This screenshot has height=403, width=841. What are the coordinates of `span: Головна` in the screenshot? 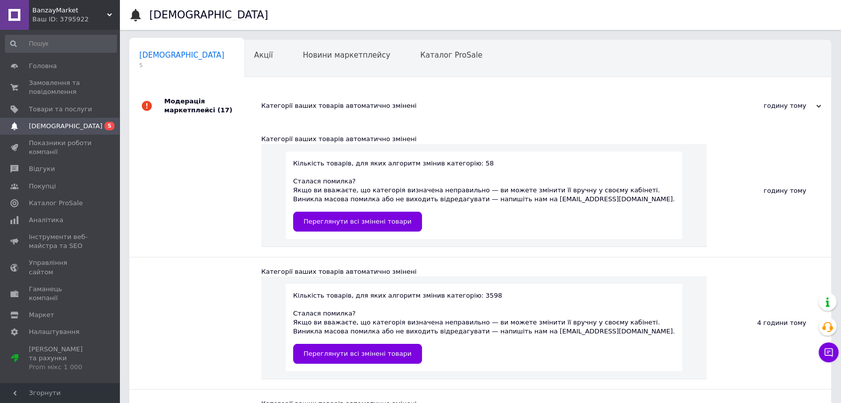 It's located at (43, 66).